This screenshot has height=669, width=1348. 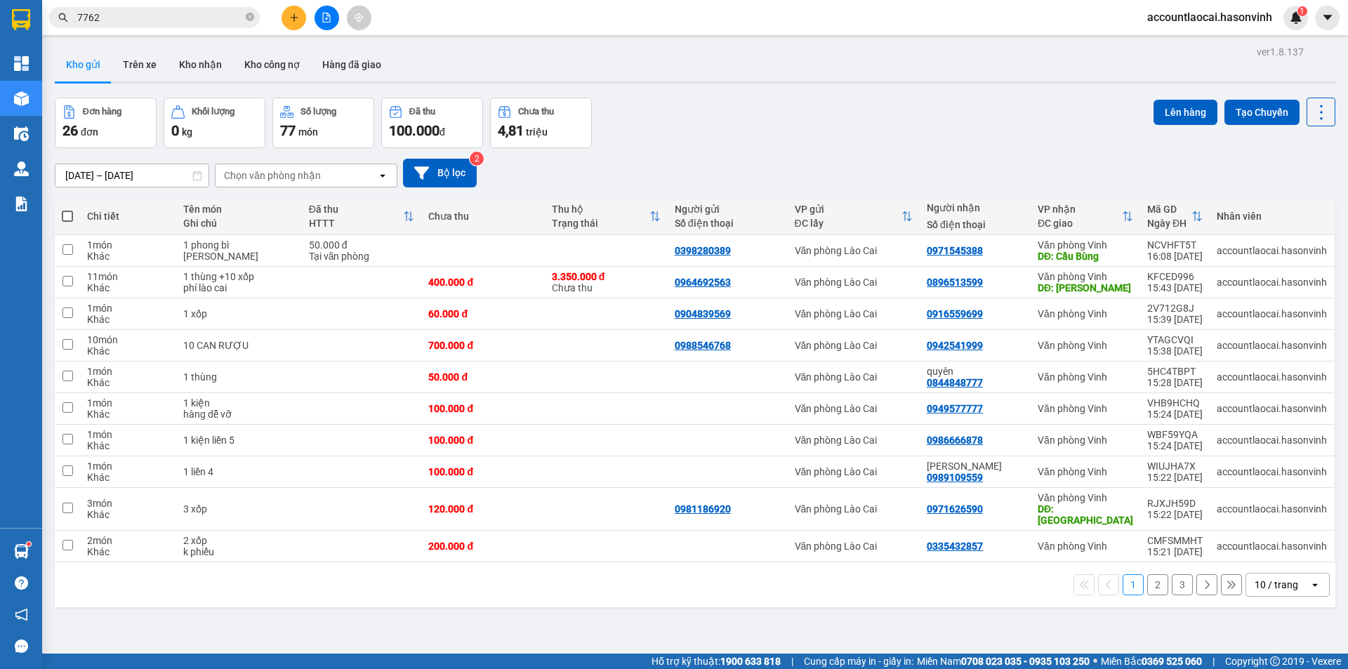 I want to click on span: close-circle, so click(x=250, y=18).